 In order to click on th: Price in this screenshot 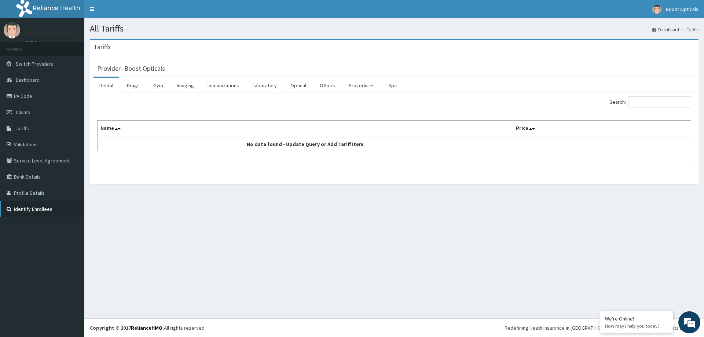, I will do `click(602, 129)`.